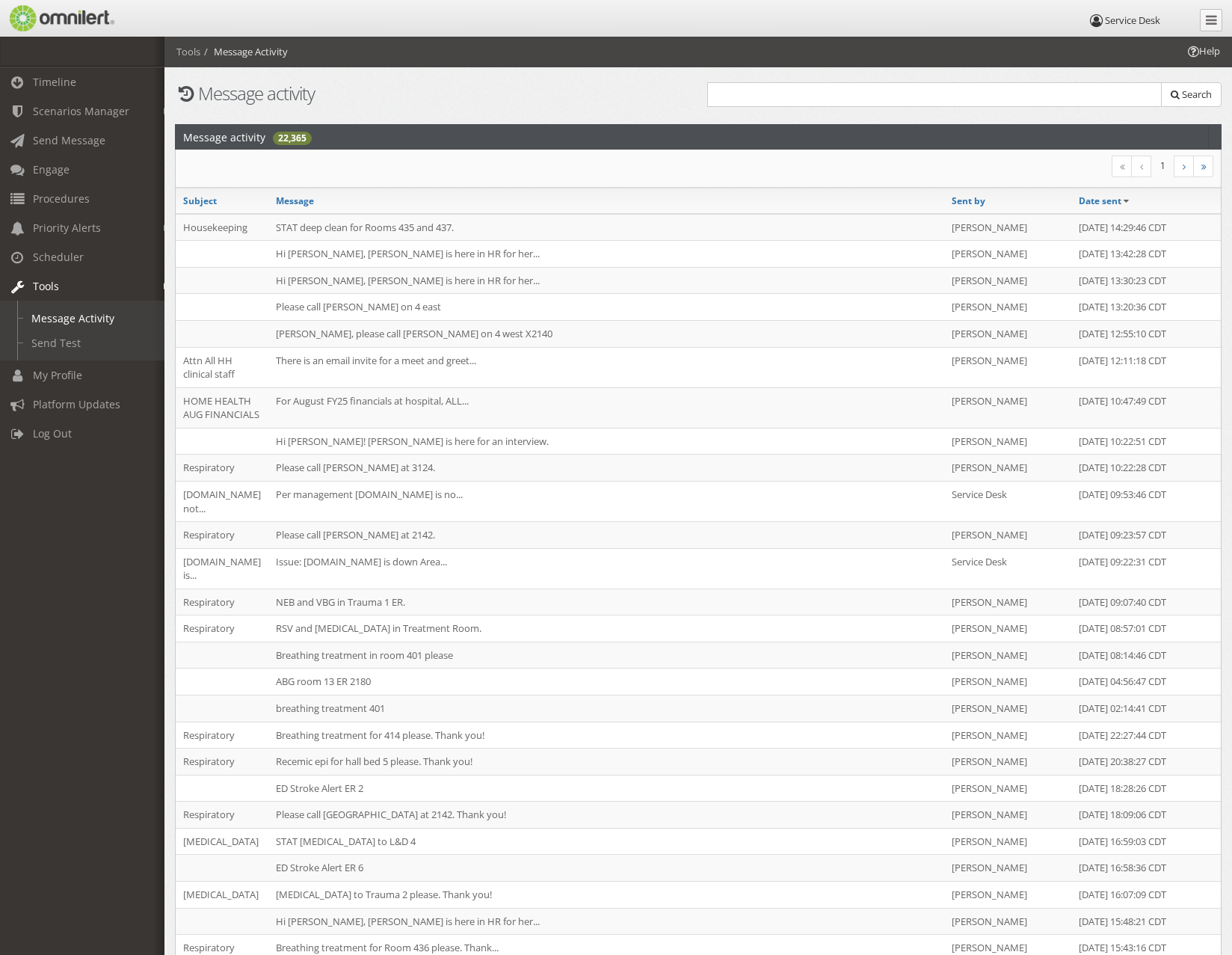 The height and width of the screenshot is (955, 1232). What do you see at coordinates (606, 709) in the screenshot?
I see `td: breathing treatment 401` at bounding box center [606, 709].